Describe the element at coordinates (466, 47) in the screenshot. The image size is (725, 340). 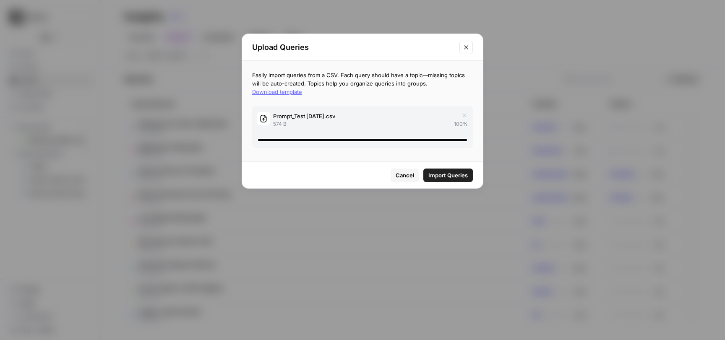
I see `button: Close modal` at that location.